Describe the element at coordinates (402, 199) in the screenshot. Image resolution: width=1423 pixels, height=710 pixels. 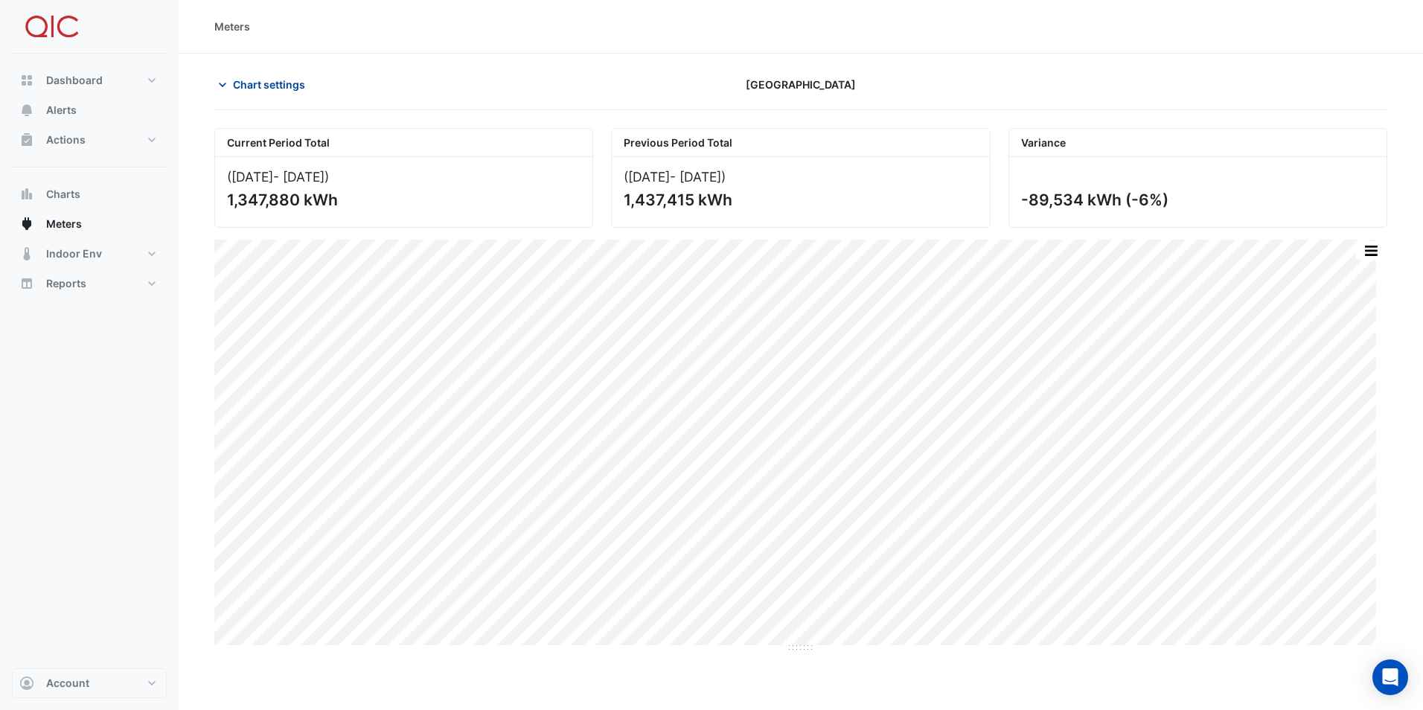
I see `div: 1,347,880 kWh` at that location.